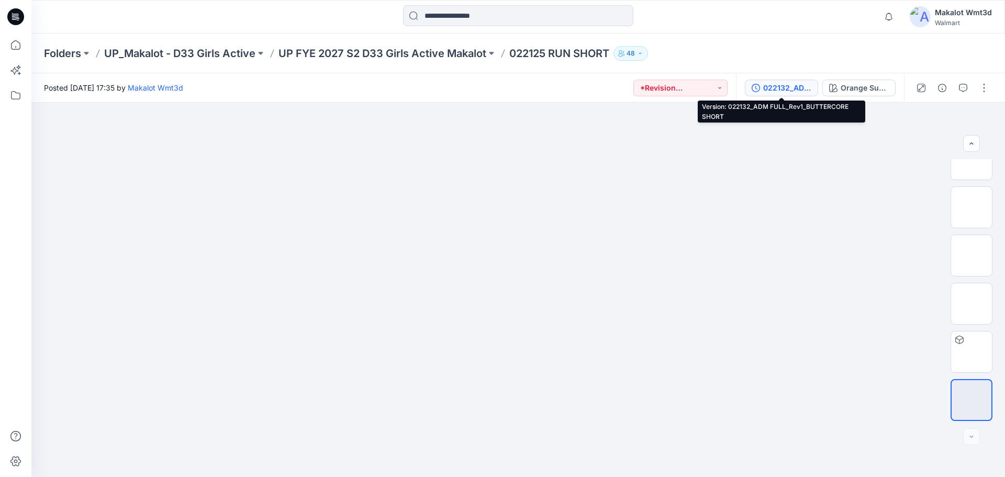 Image resolution: width=1005 pixels, height=477 pixels. I want to click on div: 022132_ADM FULL_Rev1_BUTTERCORE SHORT, so click(787, 88).